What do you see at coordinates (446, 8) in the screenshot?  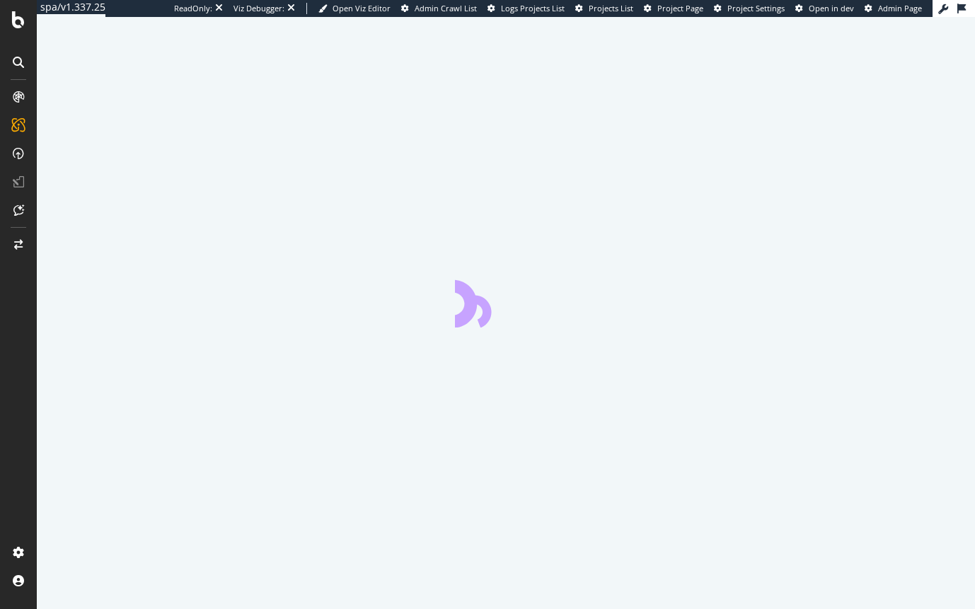 I see `span: Admin Crawl List` at bounding box center [446, 8].